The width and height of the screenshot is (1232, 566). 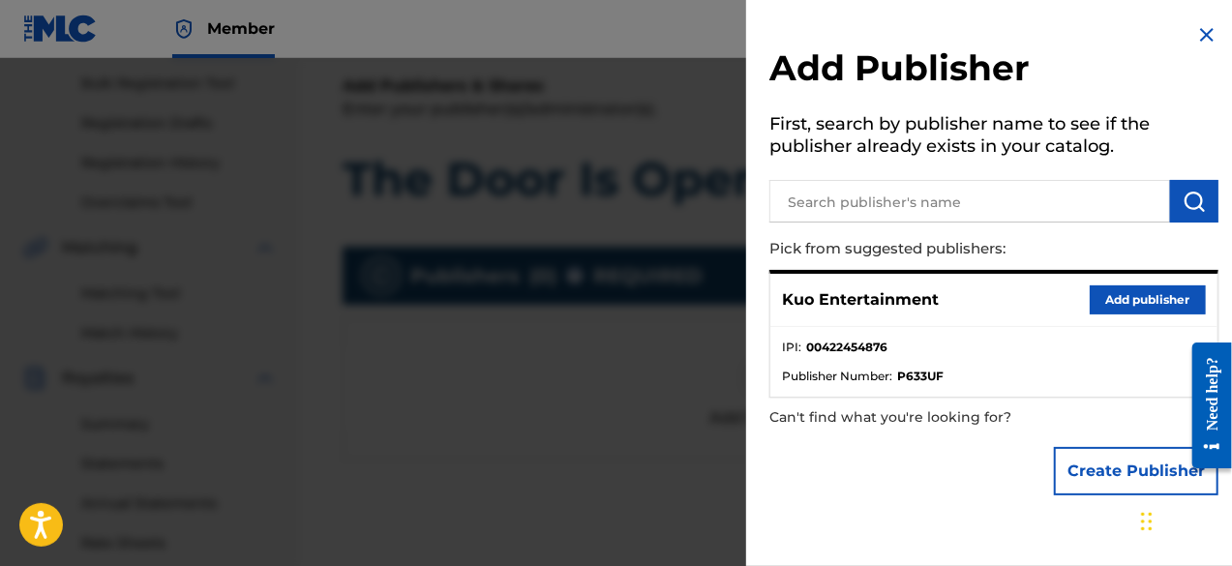 I want to click on img: Search Works, so click(x=1195, y=201).